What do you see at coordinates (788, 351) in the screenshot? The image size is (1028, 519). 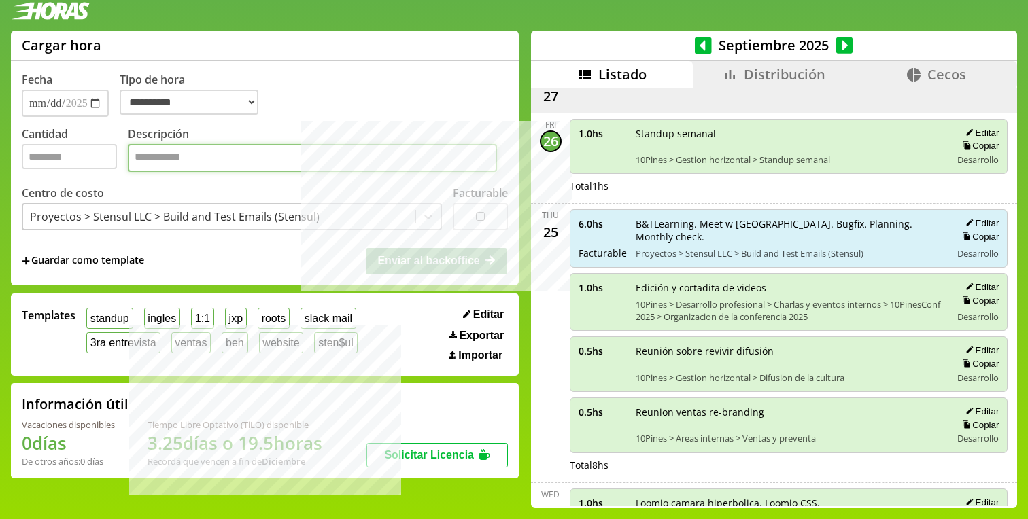 I see `span: Reunión sobre revivir difusión` at bounding box center [788, 351].